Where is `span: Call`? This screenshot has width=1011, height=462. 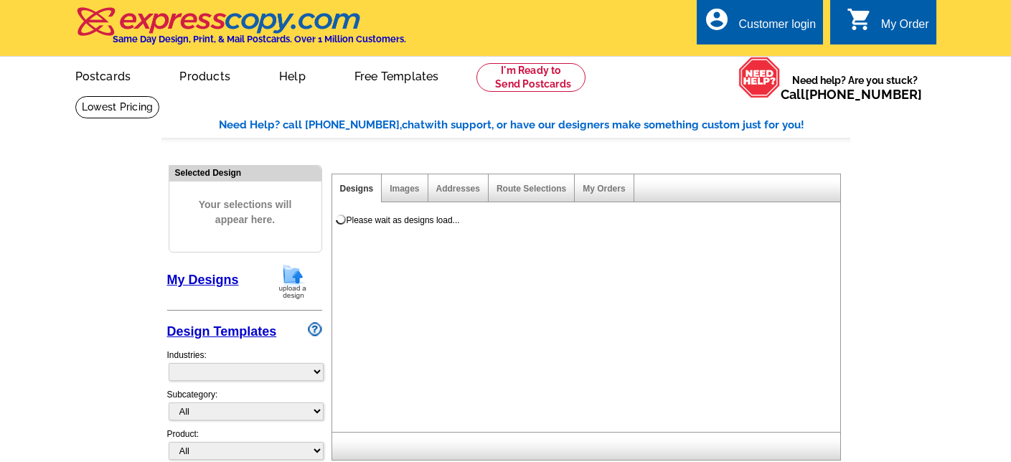
span: Call is located at coordinates (851, 94).